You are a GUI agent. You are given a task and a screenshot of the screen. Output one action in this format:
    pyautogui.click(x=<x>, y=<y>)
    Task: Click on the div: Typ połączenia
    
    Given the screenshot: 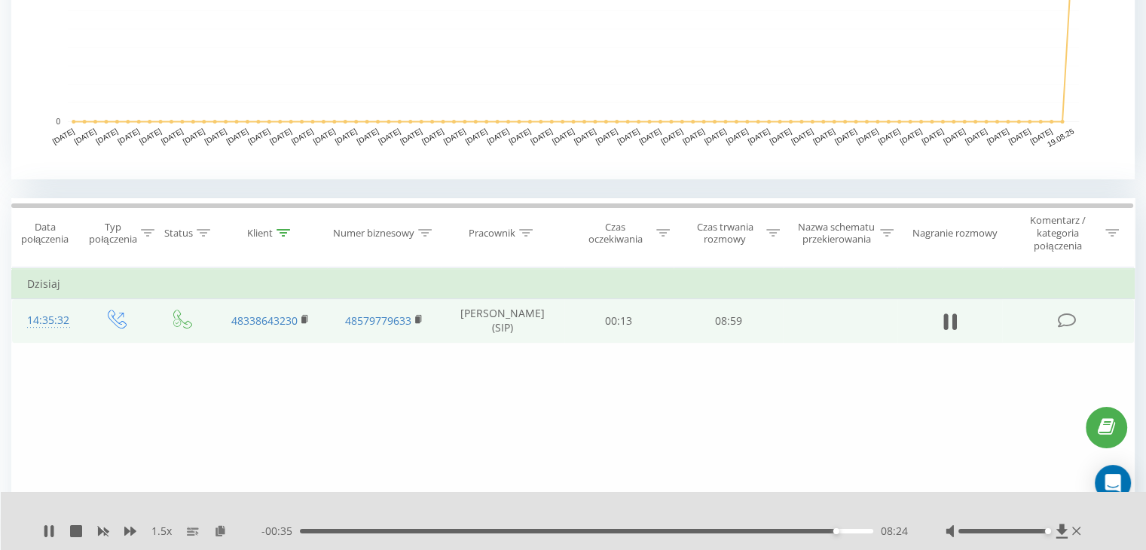 What is the action you would take?
    pyautogui.click(x=112, y=234)
    